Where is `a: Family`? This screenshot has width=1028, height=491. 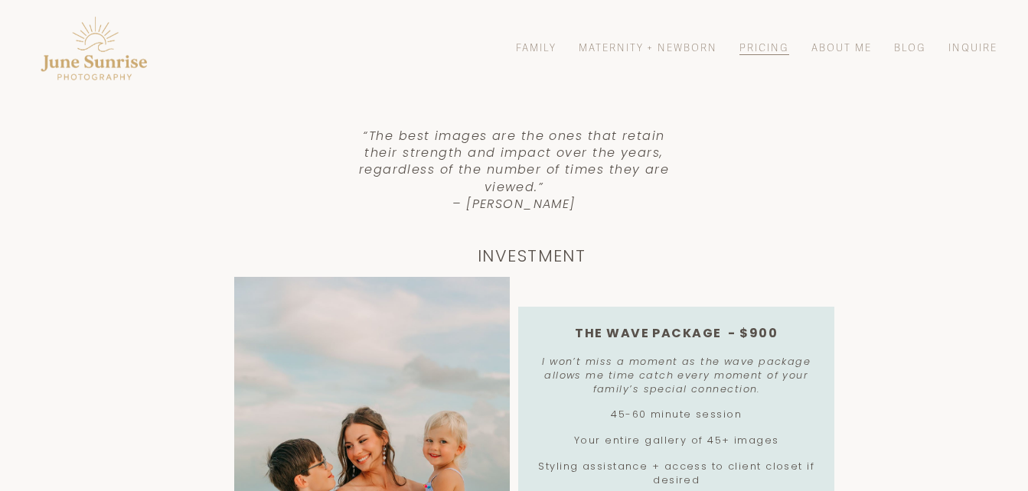 a: Family is located at coordinates (536, 48).